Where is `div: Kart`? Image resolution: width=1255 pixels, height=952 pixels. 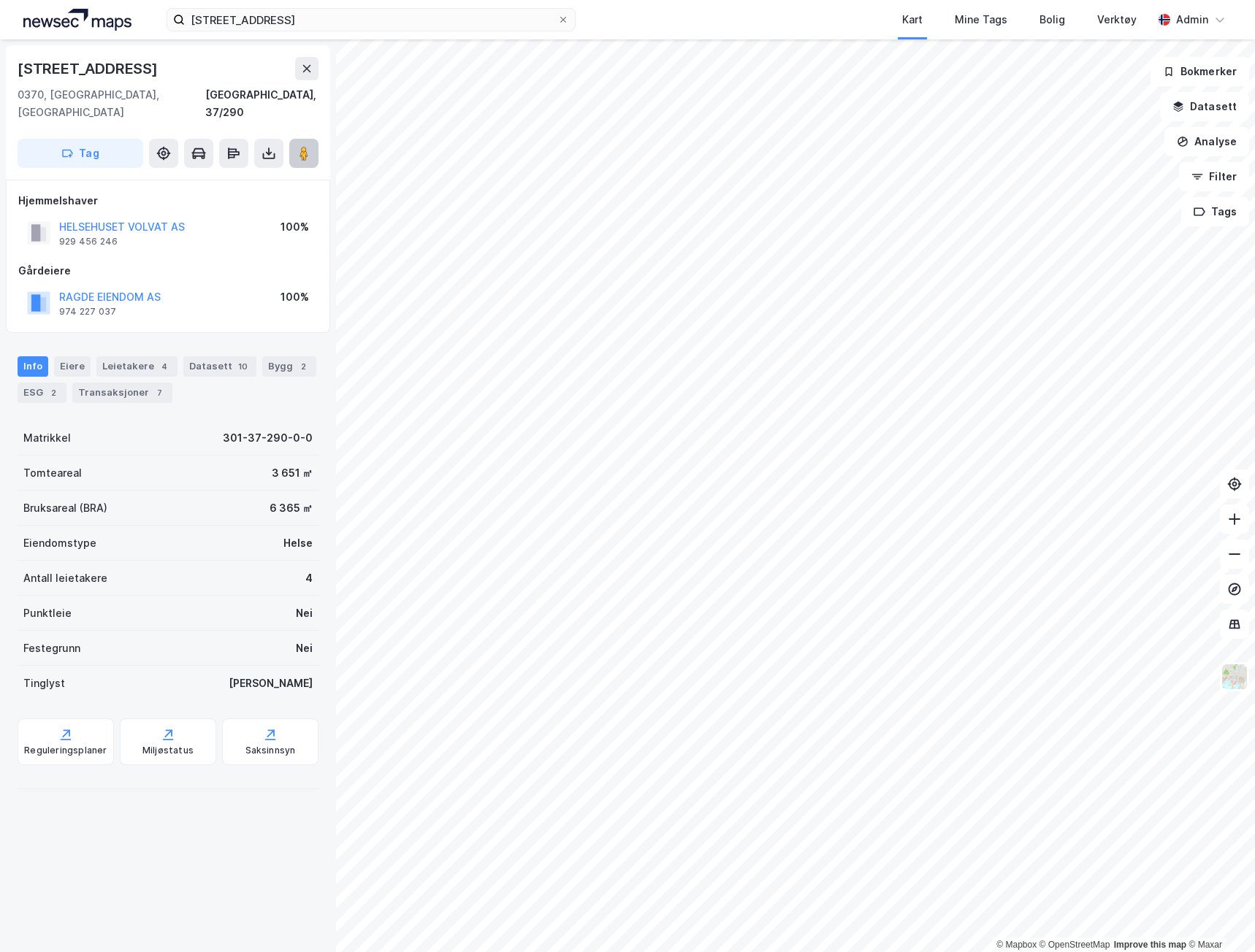
div: Kart is located at coordinates (912, 20).